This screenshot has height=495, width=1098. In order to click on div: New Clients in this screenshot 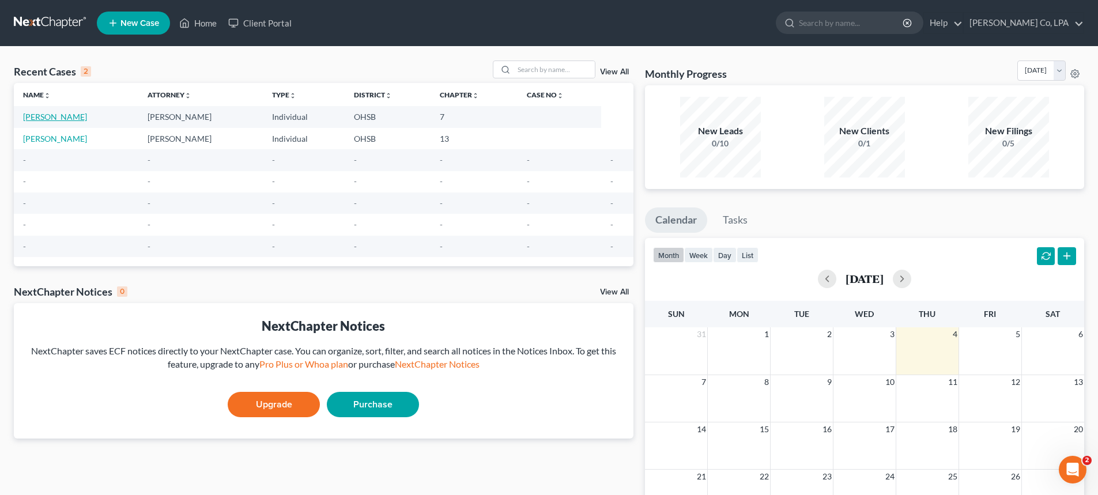, I will do `click(865, 131)`.